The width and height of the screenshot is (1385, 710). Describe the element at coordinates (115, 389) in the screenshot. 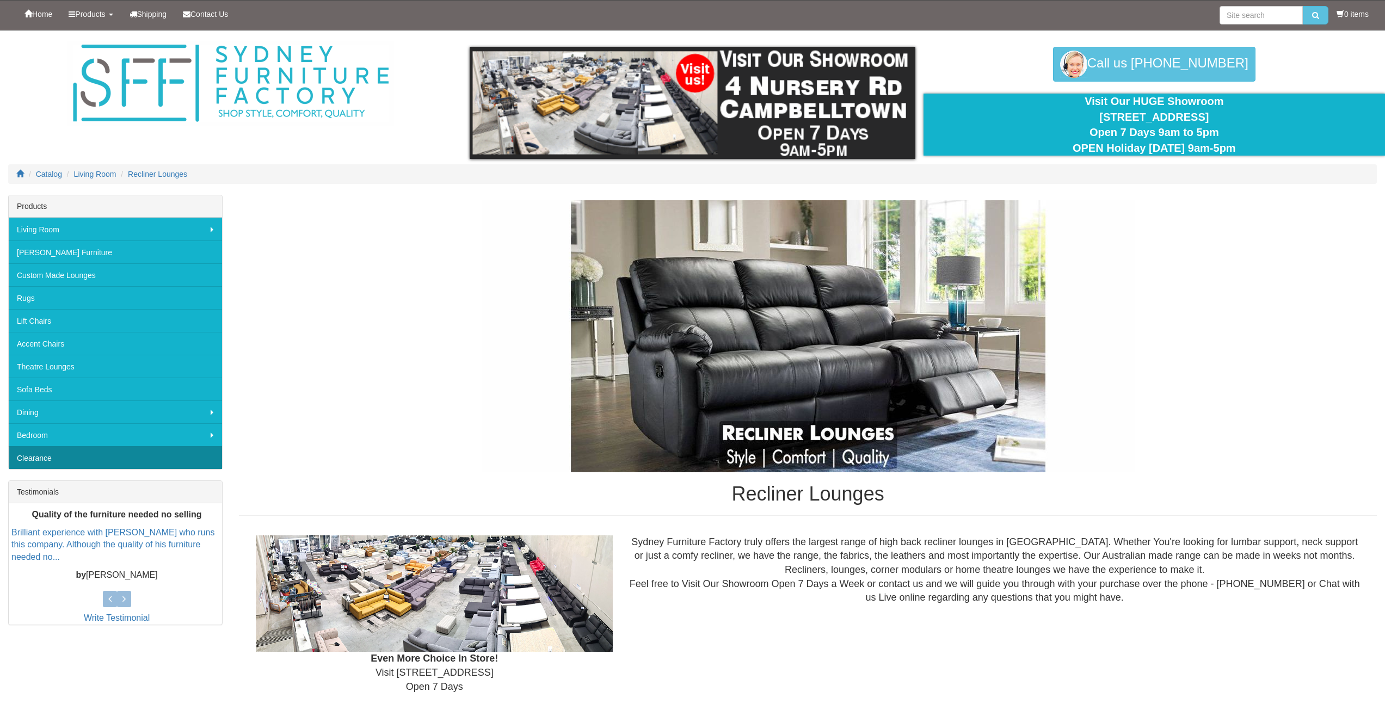

I see `a: Sofa Beds` at that location.